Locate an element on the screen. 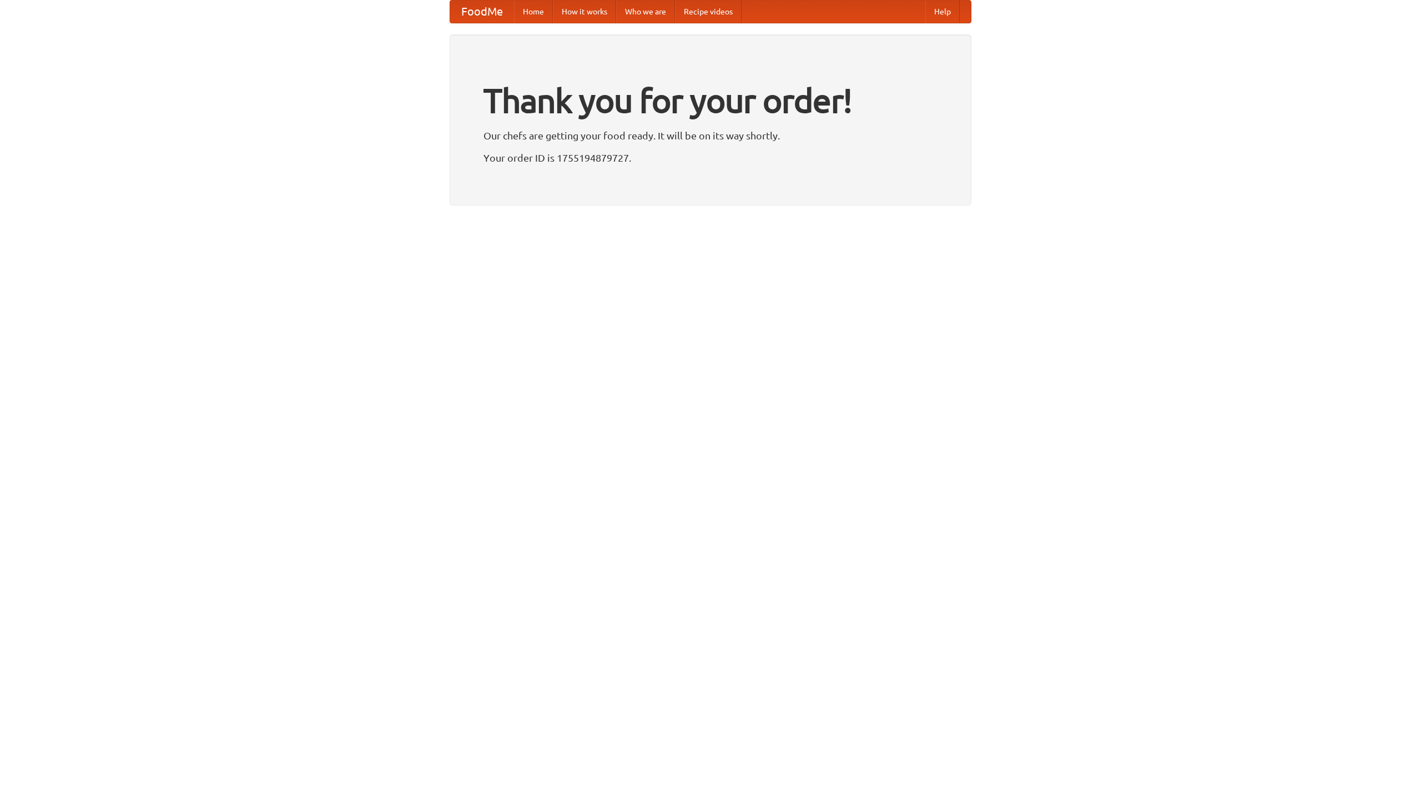 This screenshot has height=786, width=1421. a: How it works is located at coordinates (585, 12).